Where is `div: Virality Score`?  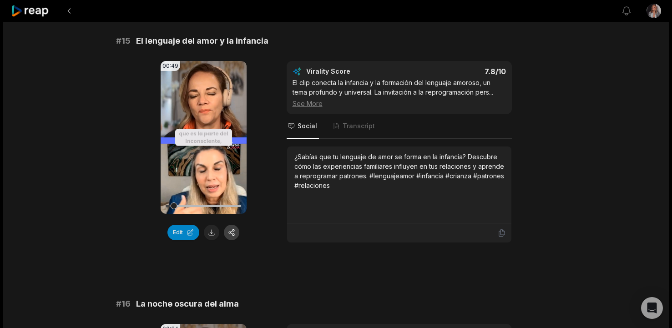
div: Virality Score is located at coordinates (355, 71).